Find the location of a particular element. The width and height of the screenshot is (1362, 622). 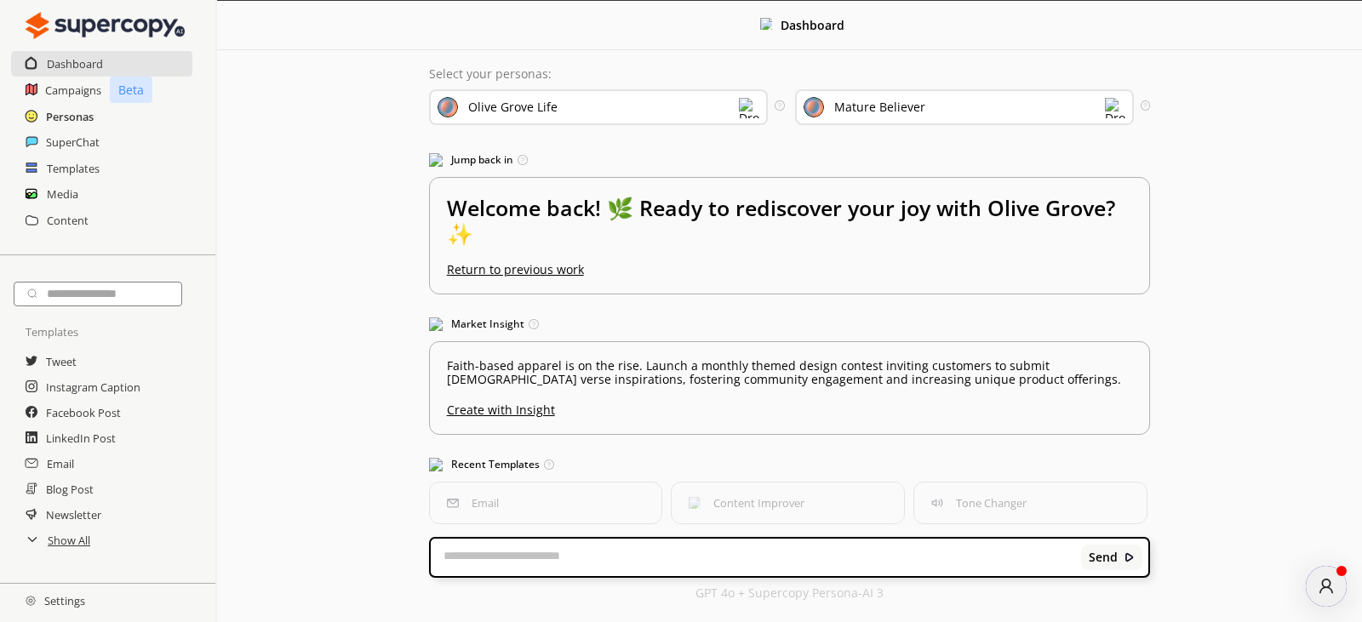

div: Mature Believer is located at coordinates (880, 107).